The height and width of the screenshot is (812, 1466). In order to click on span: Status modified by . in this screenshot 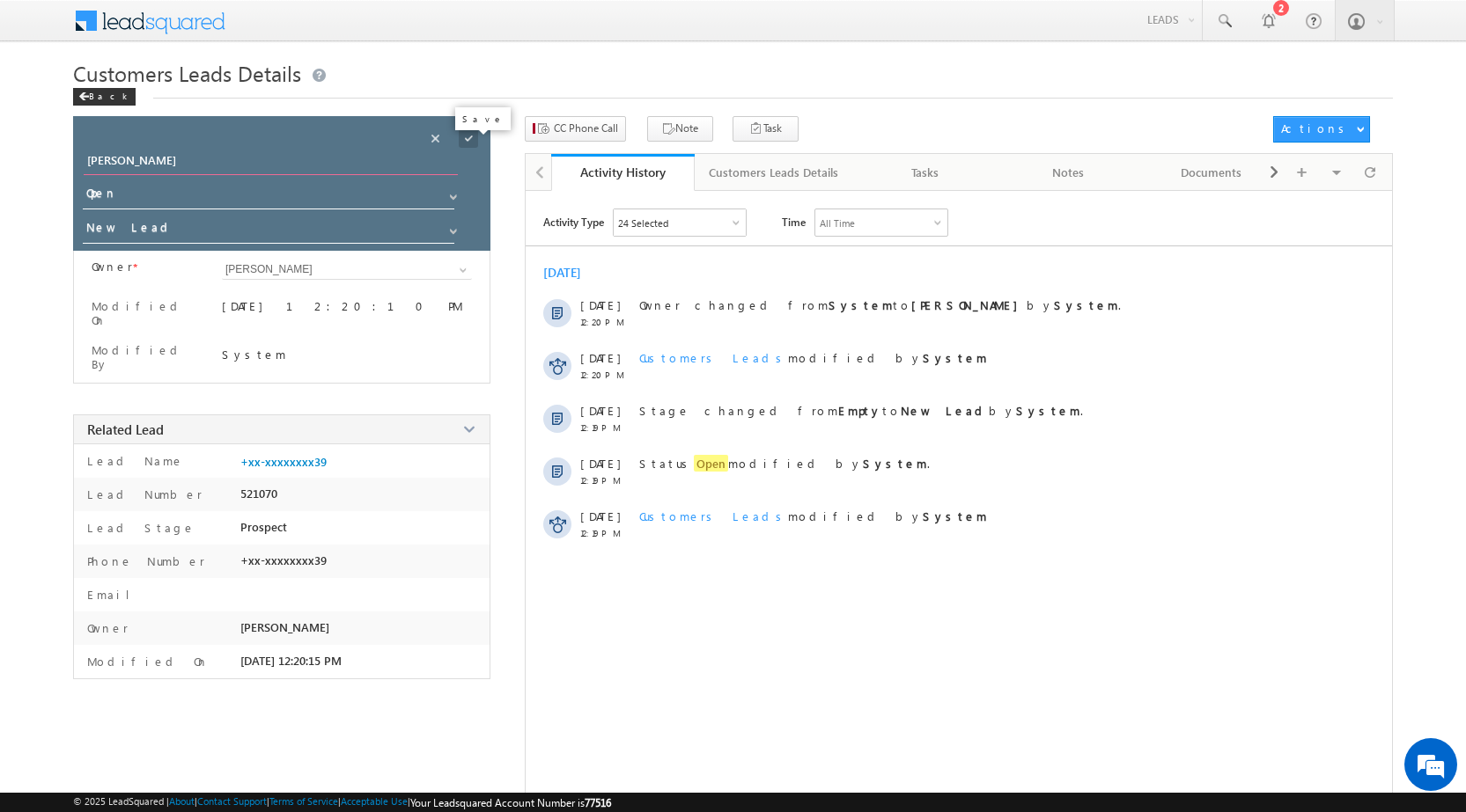, I will do `click(785, 463)`.